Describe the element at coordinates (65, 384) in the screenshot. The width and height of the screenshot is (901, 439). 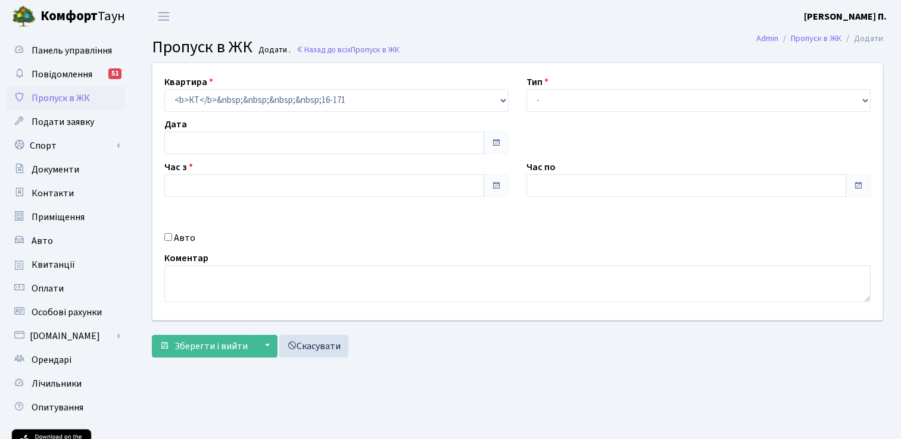
I see `a: Лічильники` at that location.